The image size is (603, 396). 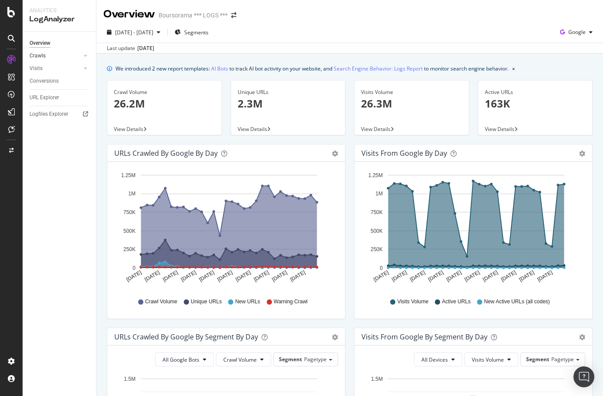 I want to click on p: 163K, so click(x=536, y=103).